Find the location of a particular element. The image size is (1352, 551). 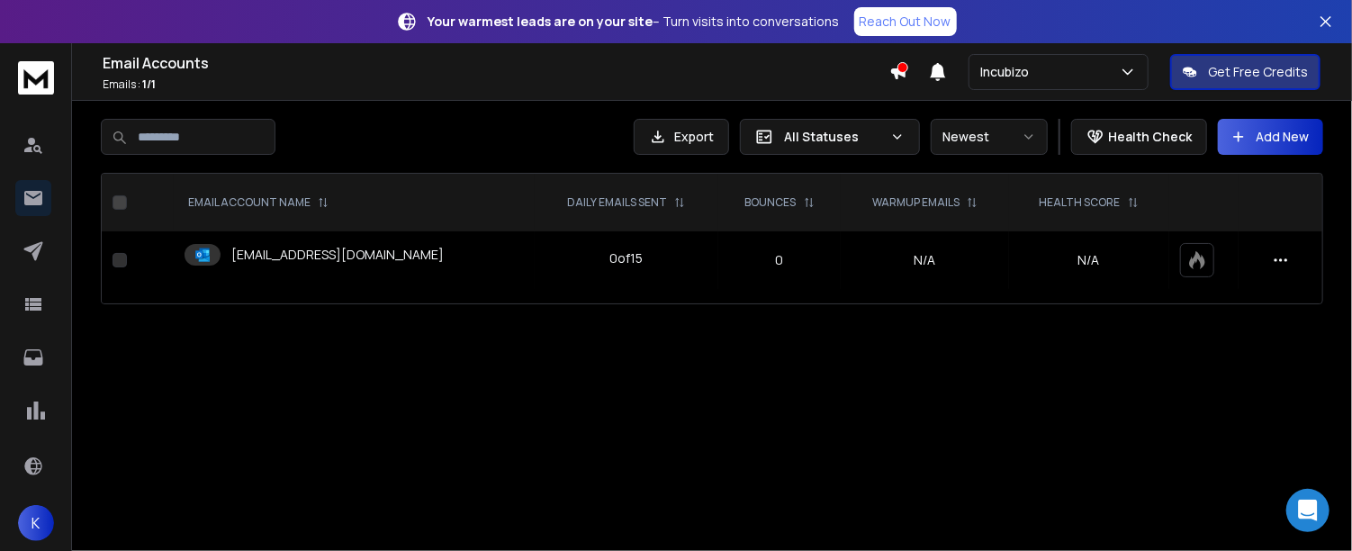

button: Export is located at coordinates (681, 137).